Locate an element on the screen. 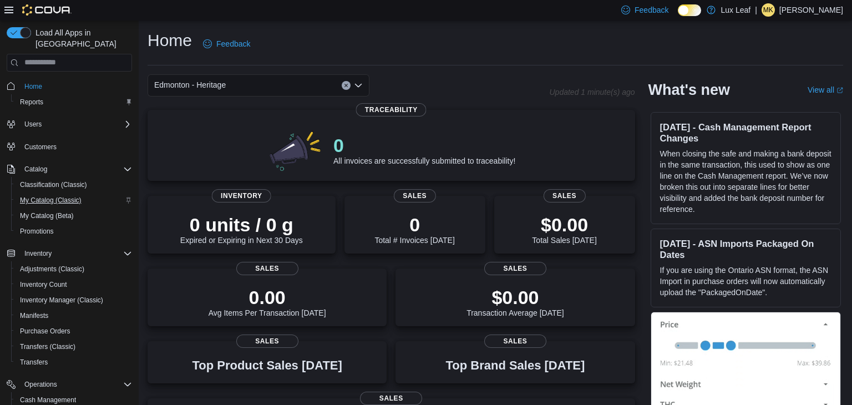 Image resolution: width=852 pixels, height=405 pixels. button: Home is located at coordinates (69, 86).